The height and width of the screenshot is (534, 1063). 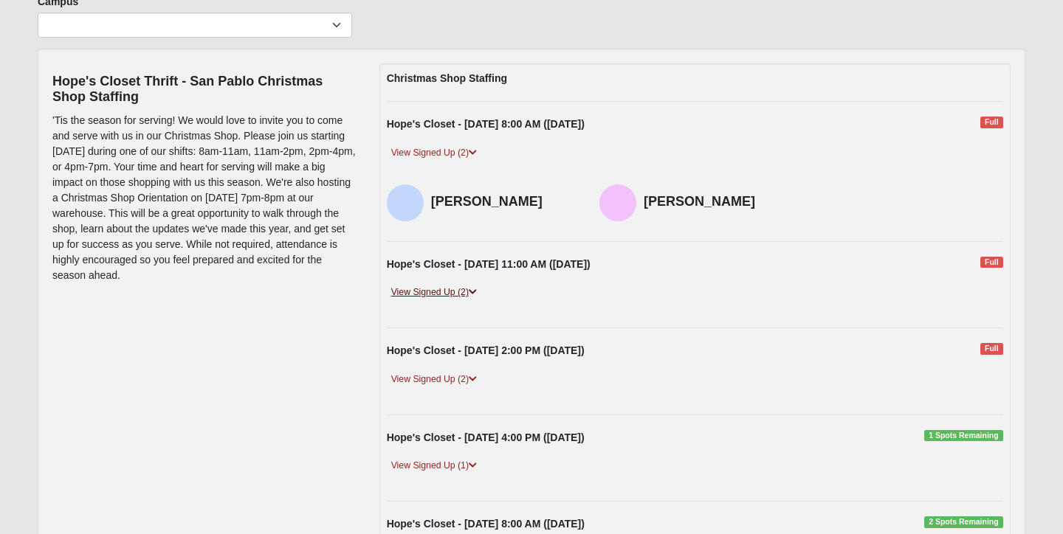 What do you see at coordinates (204, 89) in the screenshot?
I see `h4: Hope's Closet Thrift - San Pablo Christmas Shop Staffing` at bounding box center [204, 89].